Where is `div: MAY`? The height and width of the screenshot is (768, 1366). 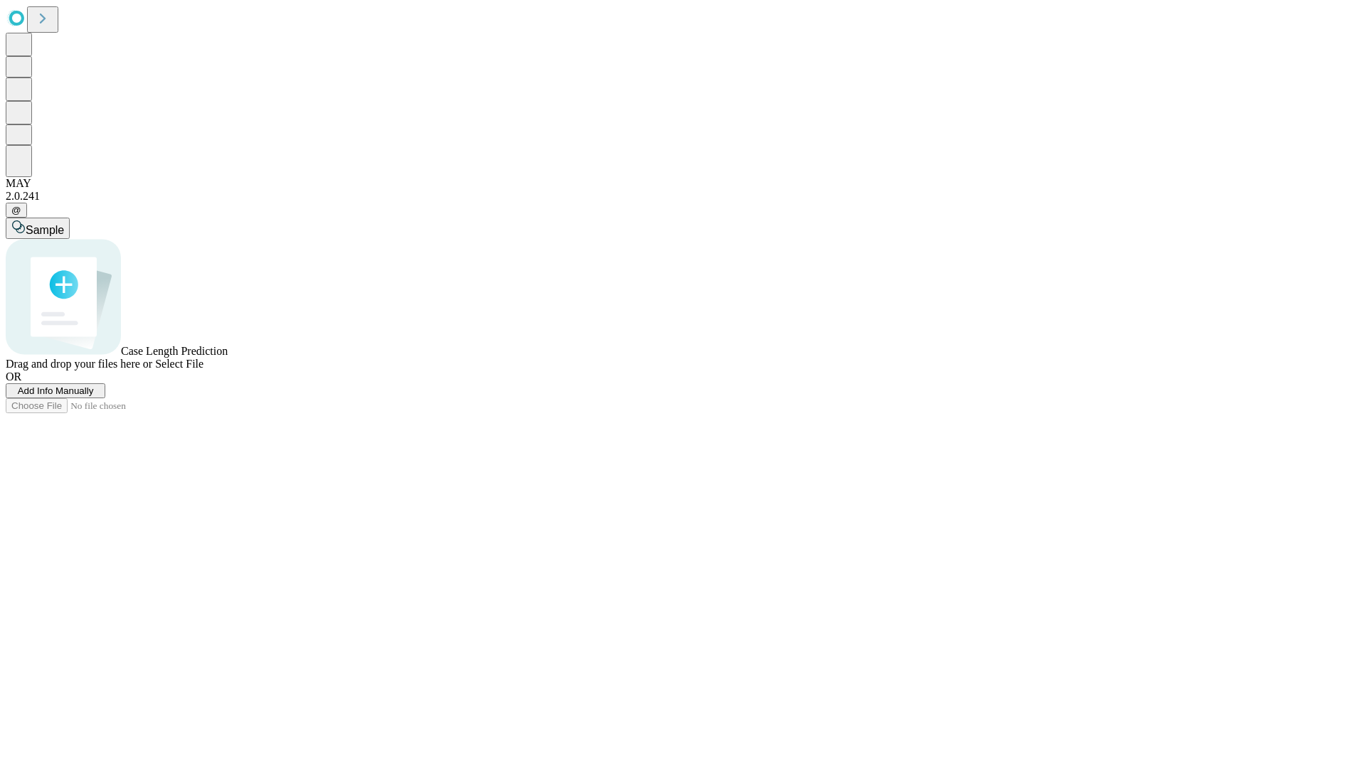 div: MAY is located at coordinates (683, 184).